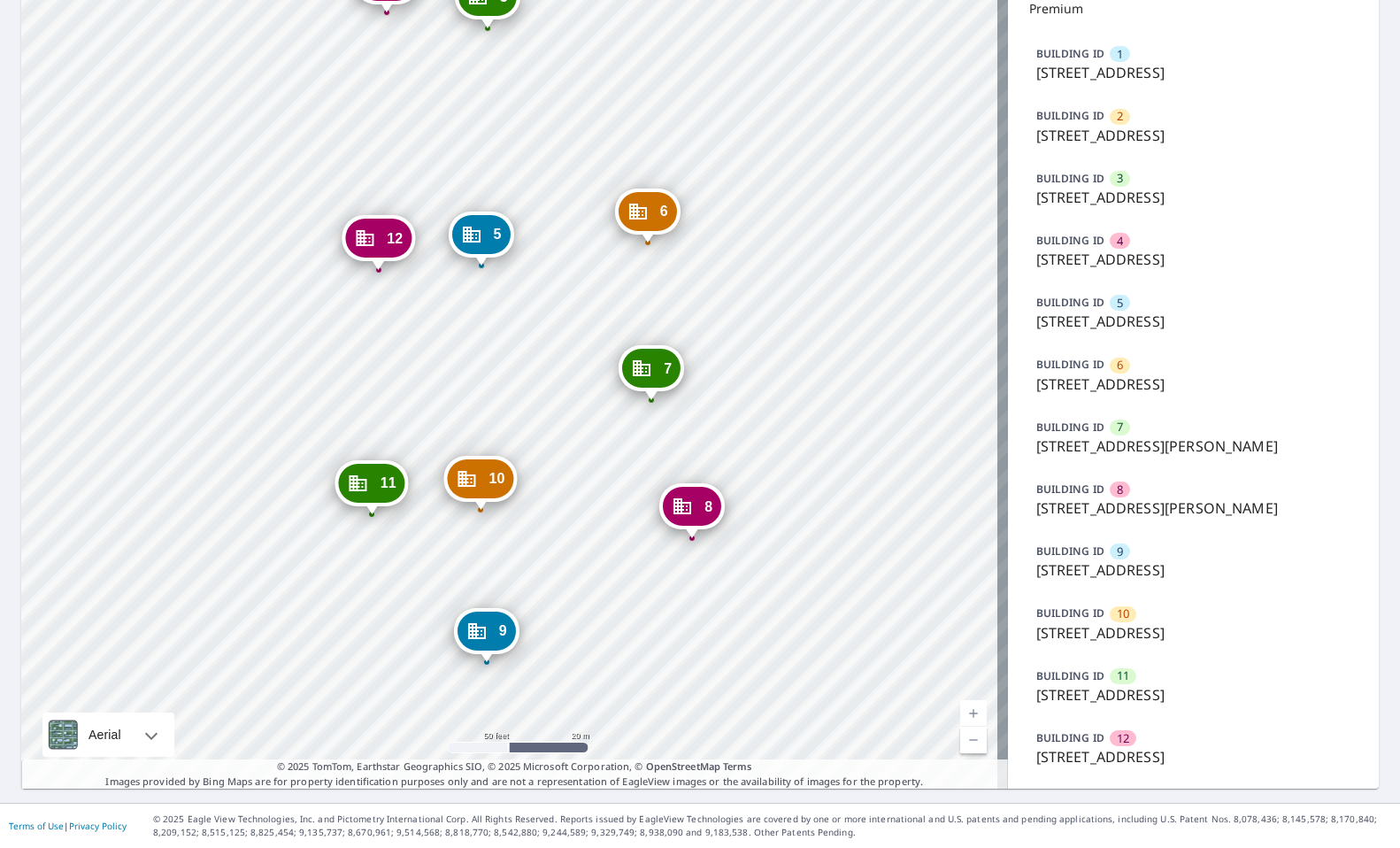 Image resolution: width=1400 pixels, height=848 pixels. What do you see at coordinates (974, 740) in the screenshot?
I see `a: Current Level 19, Zoom Out` at bounding box center [974, 740].